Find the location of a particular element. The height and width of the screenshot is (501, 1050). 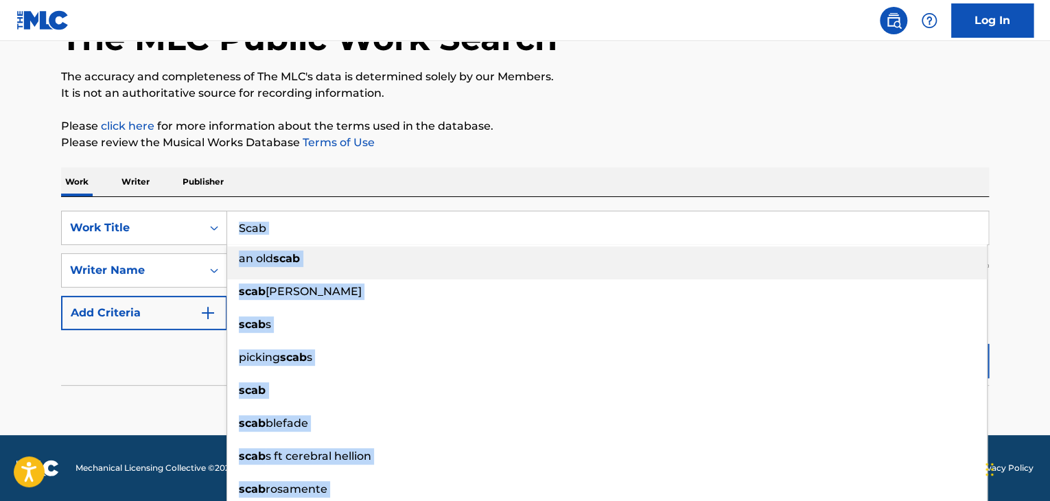

button: Add Criteria is located at coordinates (144, 313).